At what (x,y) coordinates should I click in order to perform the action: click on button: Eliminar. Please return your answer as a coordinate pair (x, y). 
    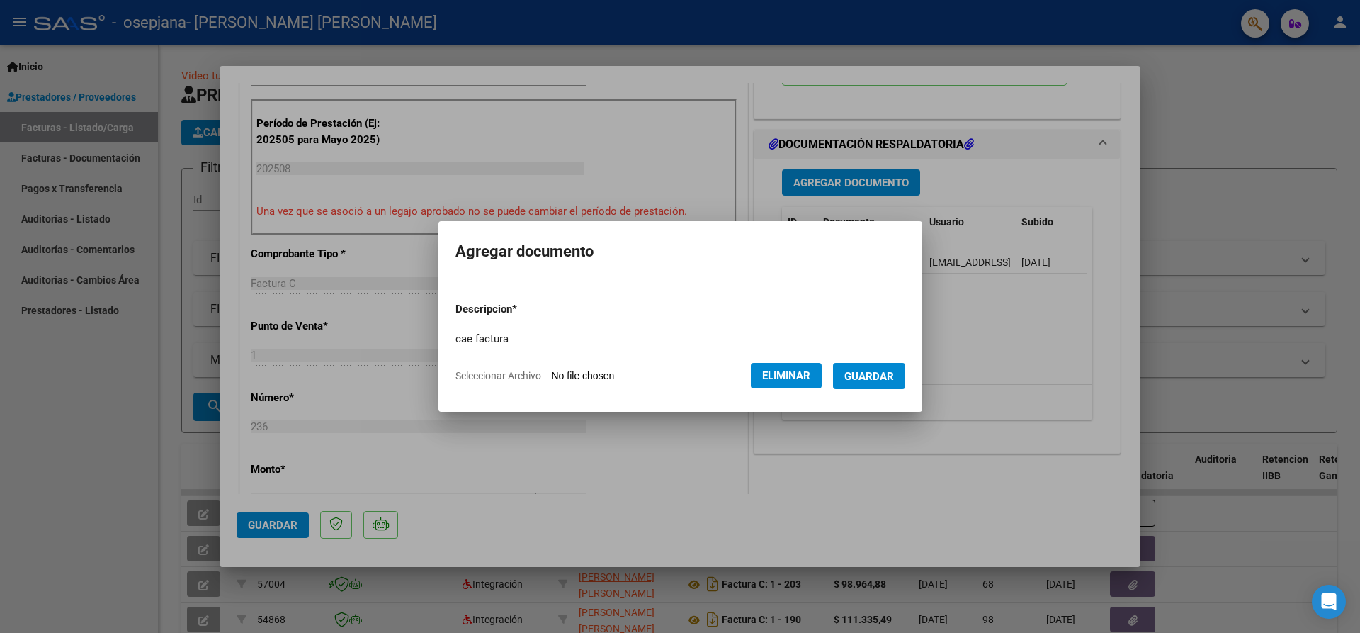
    Looking at the image, I should click on (787, 376).